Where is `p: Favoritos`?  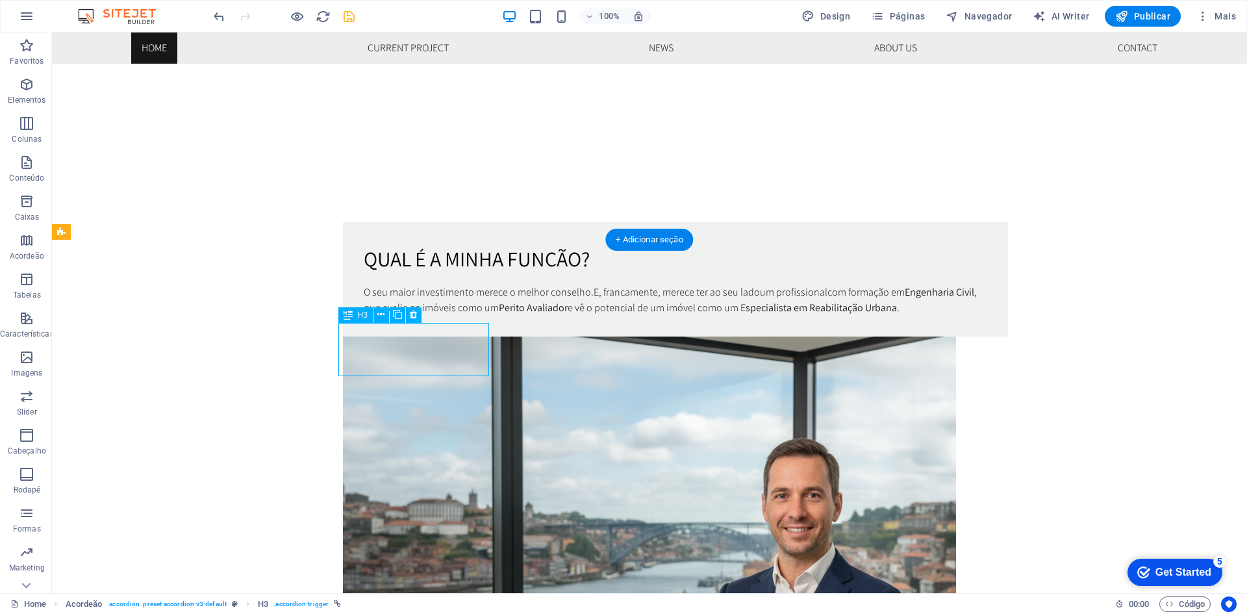 p: Favoritos is located at coordinates (27, 61).